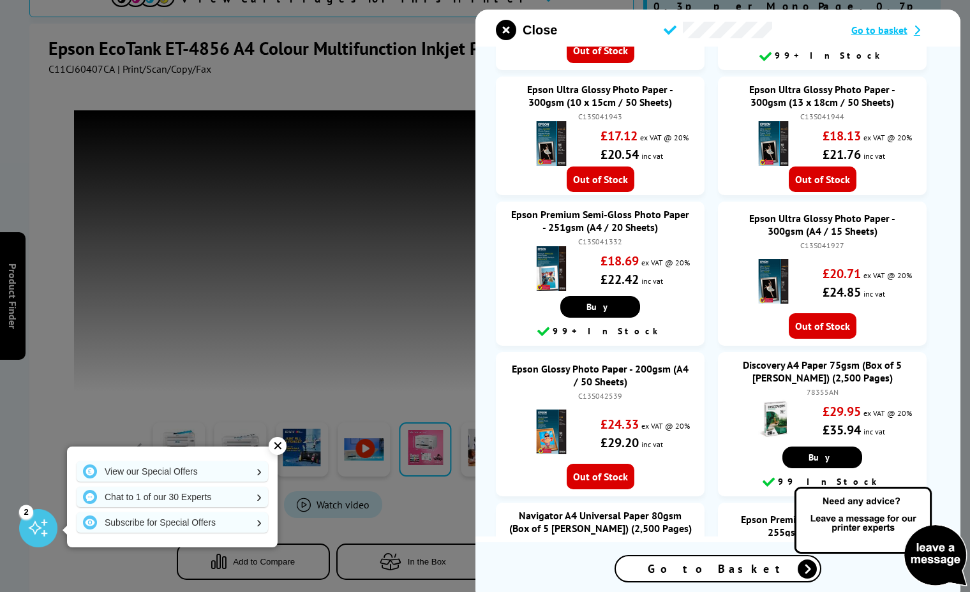 Image resolution: width=970 pixels, height=592 pixels. I want to click on strong: £18.69, so click(619, 261).